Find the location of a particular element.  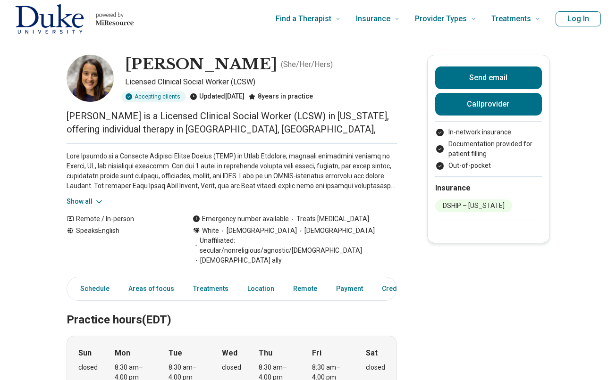

li: Out-of-pocket is located at coordinates (488, 166).